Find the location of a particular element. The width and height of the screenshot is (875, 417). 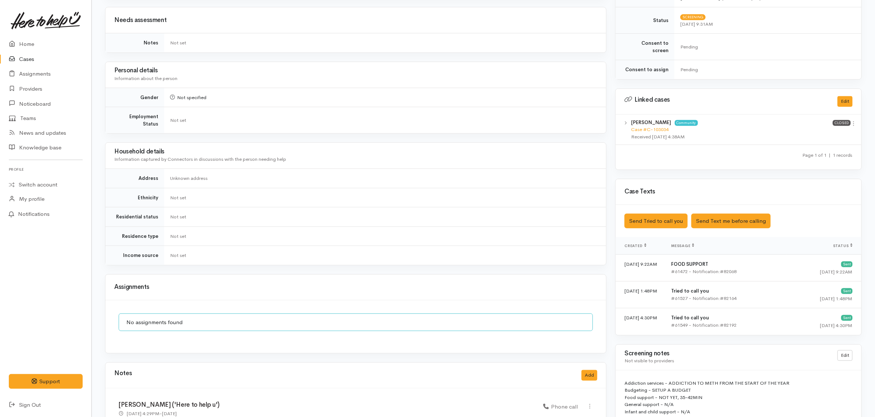

td: Status is located at coordinates (645, 21).